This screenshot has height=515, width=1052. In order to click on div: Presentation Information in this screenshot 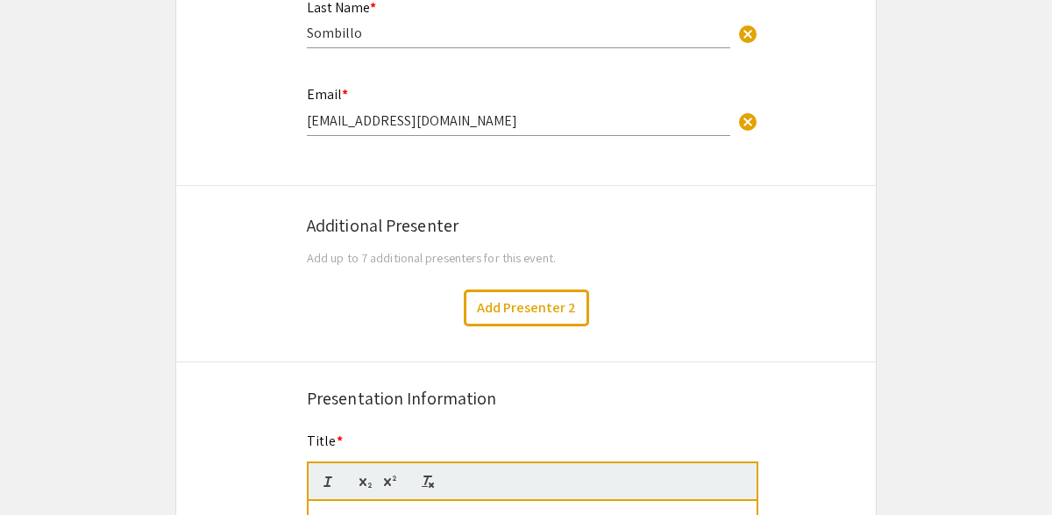, I will do `click(526, 398)`.